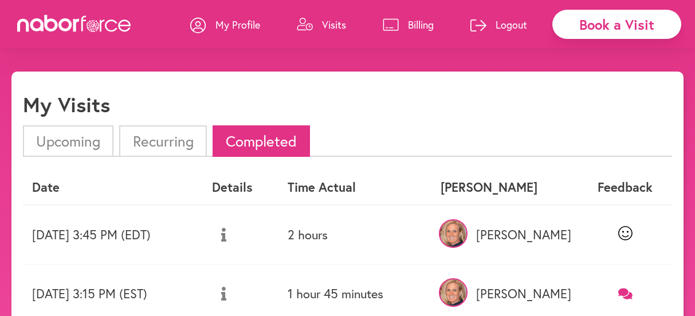 The height and width of the screenshot is (316, 695). What do you see at coordinates (225, 25) in the screenshot?
I see `a: My Profile` at bounding box center [225, 25].